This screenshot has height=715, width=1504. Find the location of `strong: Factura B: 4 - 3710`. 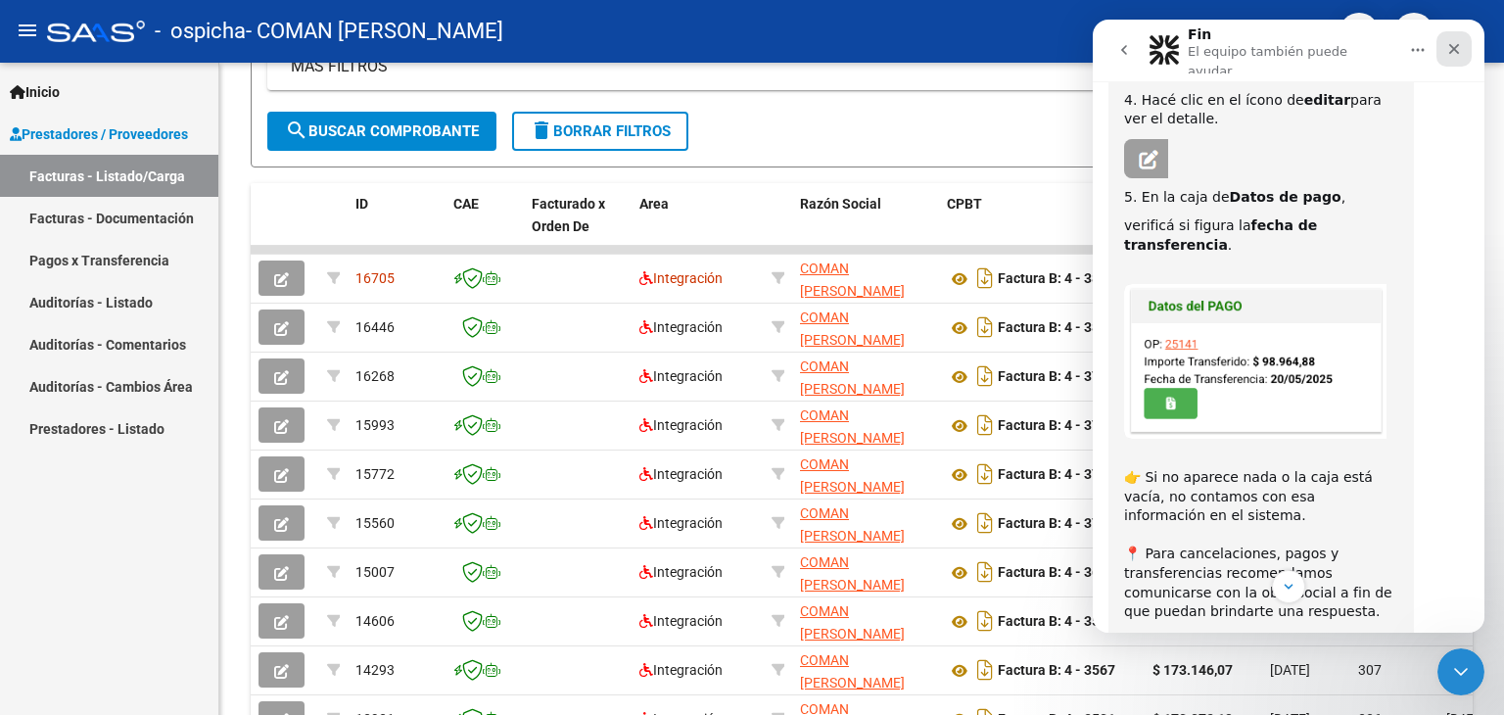

strong: Factura B: 4 - 3710 is located at coordinates (1057, 524).